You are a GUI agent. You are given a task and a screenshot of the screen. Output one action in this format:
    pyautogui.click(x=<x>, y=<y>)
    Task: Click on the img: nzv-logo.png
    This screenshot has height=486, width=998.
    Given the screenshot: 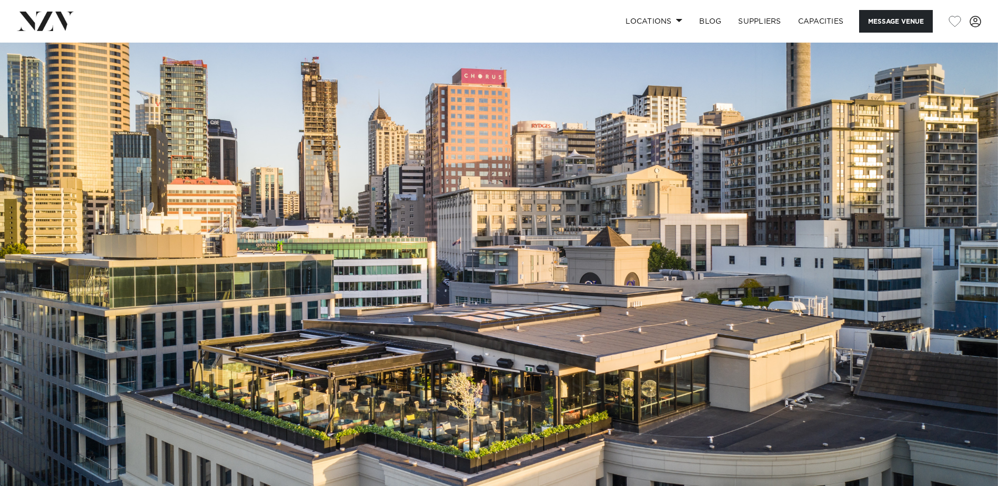 What is the action you would take?
    pyautogui.click(x=45, y=21)
    